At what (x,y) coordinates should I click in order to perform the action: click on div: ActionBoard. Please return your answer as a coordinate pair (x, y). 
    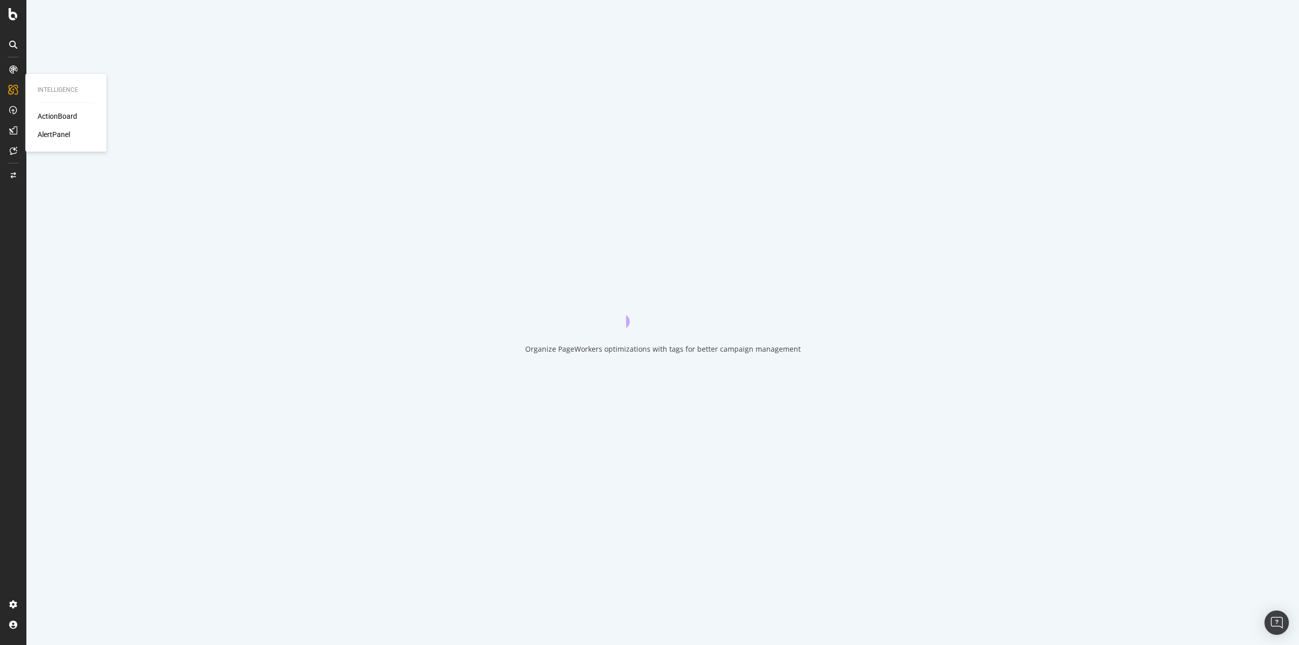
    Looking at the image, I should click on (57, 116).